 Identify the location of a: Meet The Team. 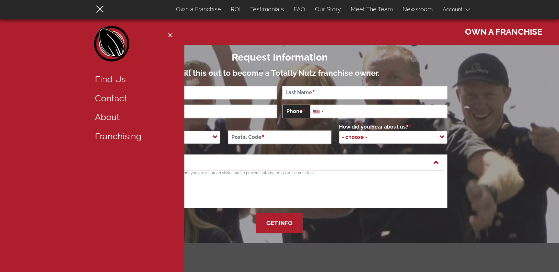
(371, 9).